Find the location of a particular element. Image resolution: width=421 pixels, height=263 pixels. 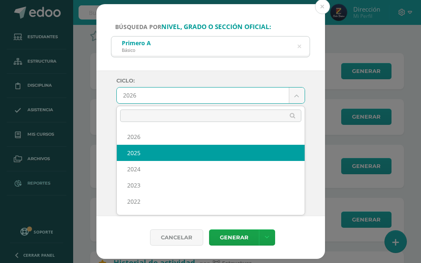

div: 2022 is located at coordinates (211, 201).